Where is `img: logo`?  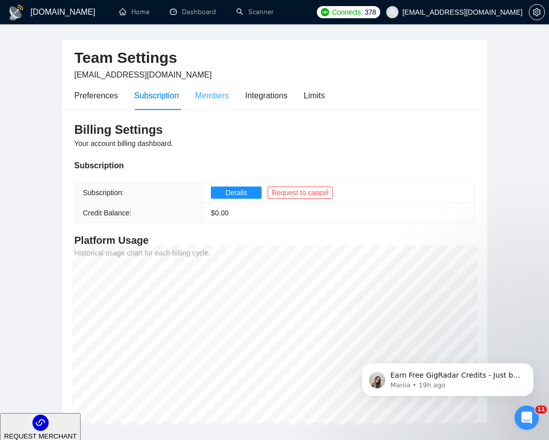 img: logo is located at coordinates (16, 13).